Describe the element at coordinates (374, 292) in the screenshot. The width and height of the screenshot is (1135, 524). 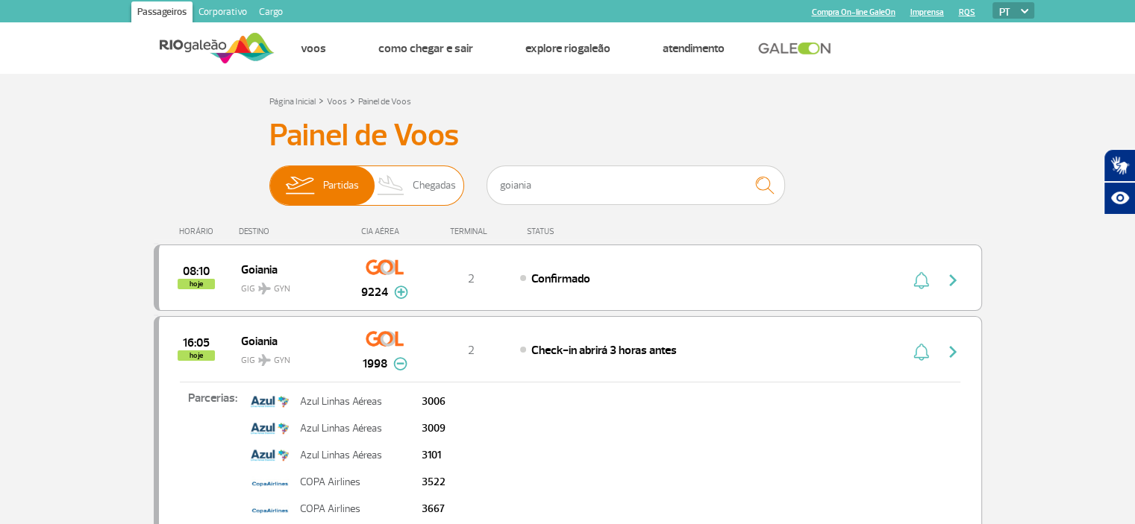
I see `span: 9224` at that location.